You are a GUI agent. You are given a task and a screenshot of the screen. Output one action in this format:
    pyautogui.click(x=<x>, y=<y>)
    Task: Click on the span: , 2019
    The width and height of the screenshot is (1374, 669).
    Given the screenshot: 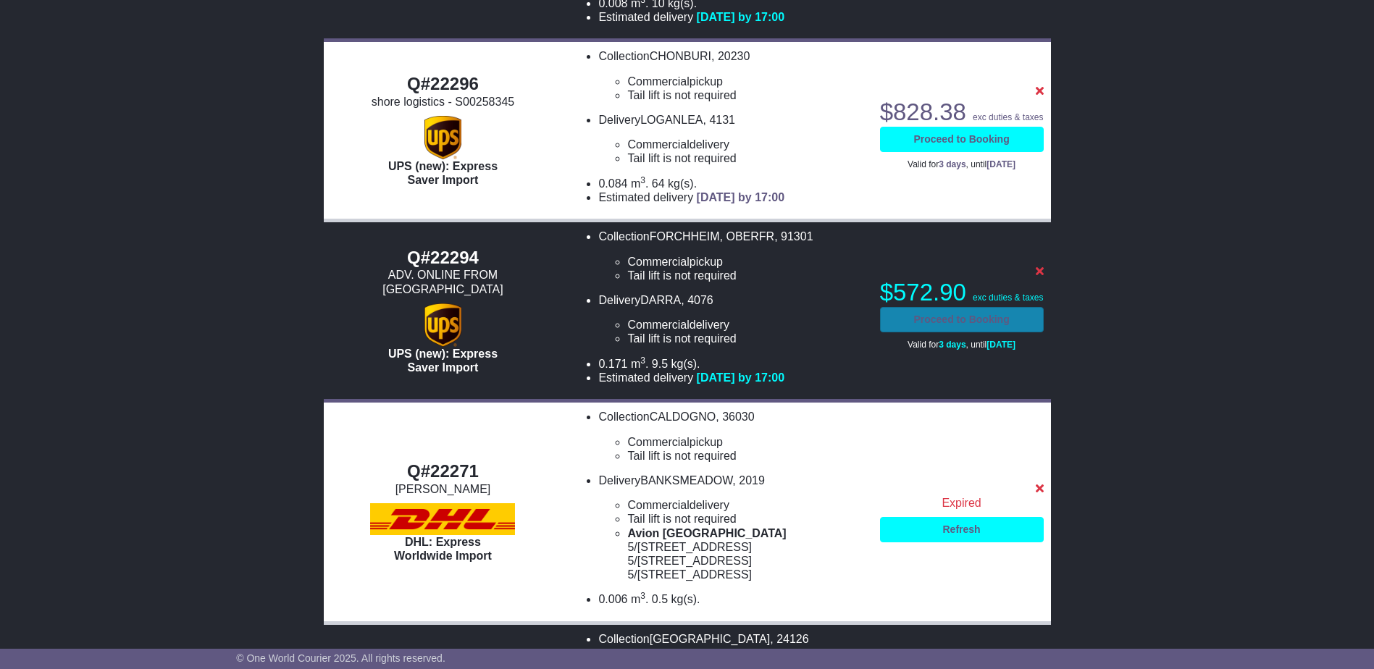 What is the action you would take?
    pyautogui.click(x=748, y=480)
    